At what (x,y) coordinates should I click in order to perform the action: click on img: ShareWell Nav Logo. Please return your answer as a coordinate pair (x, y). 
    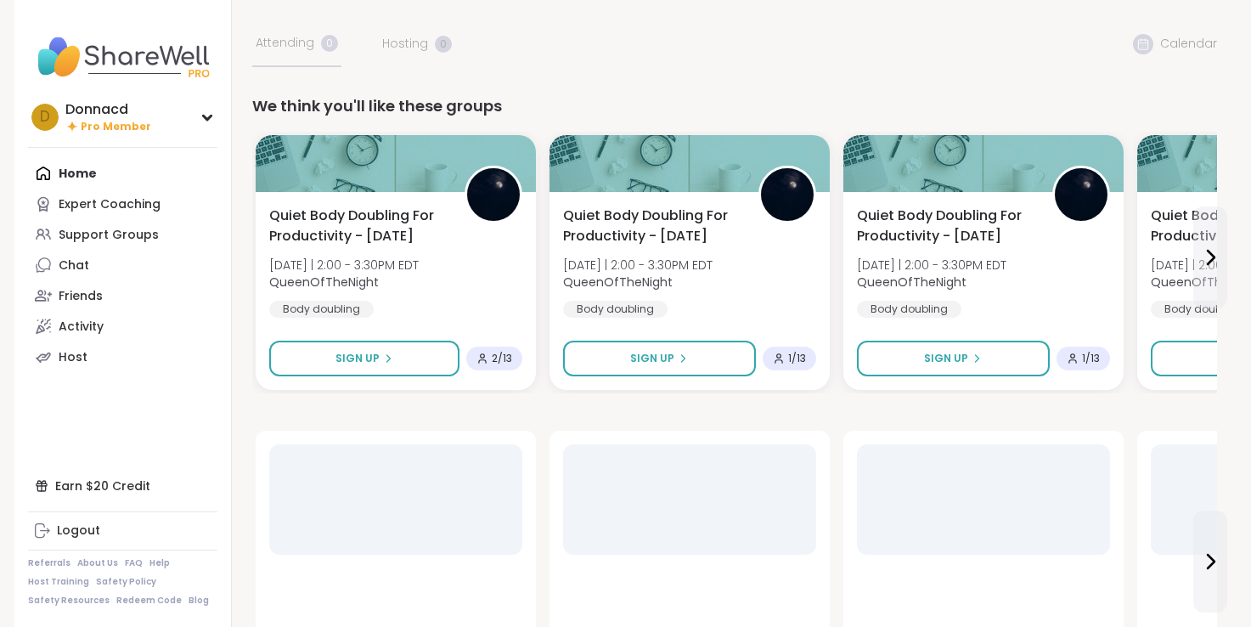
    Looking at the image, I should click on (122, 57).